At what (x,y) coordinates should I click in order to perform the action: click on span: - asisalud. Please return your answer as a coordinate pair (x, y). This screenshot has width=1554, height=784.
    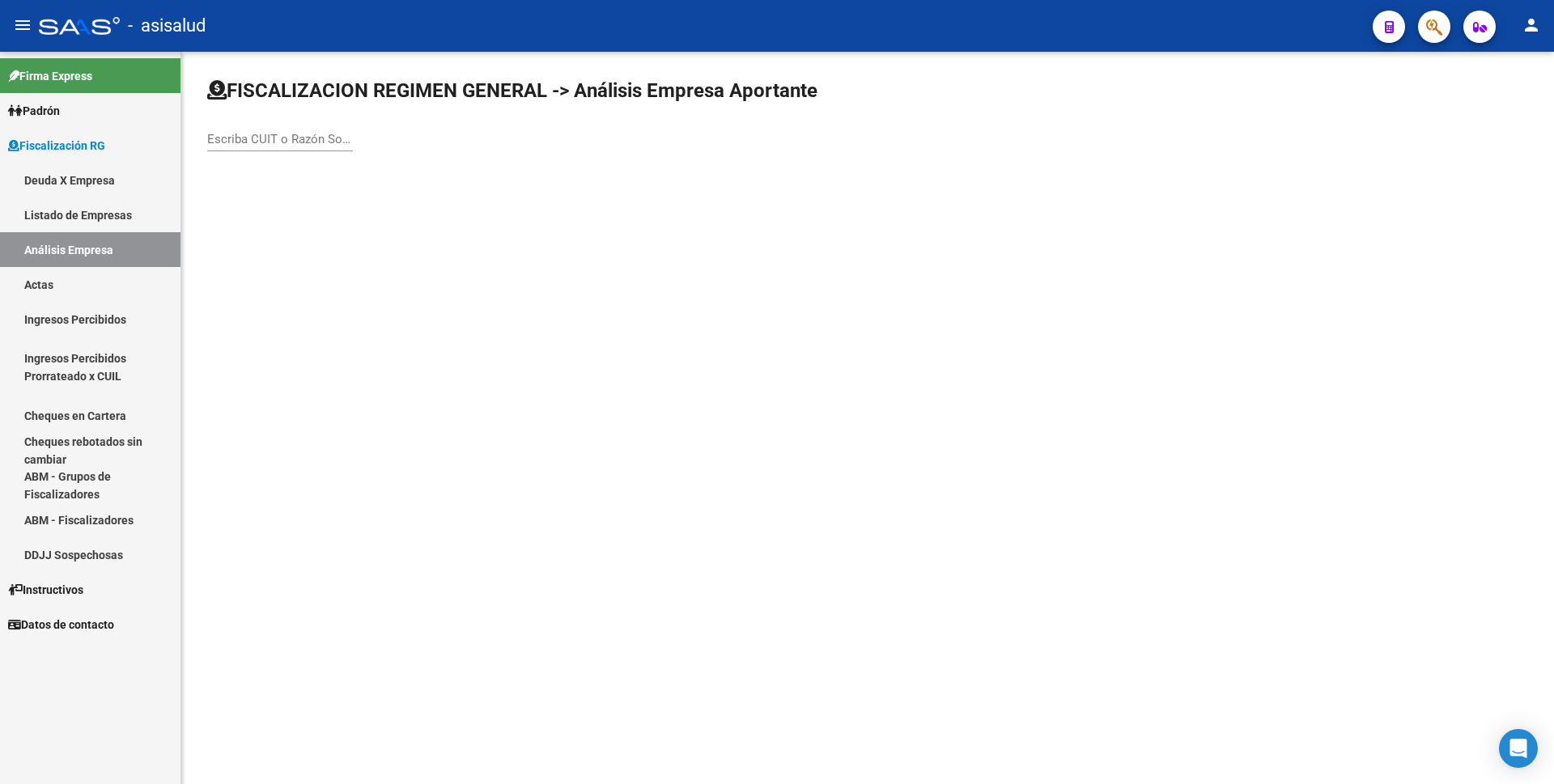
    Looking at the image, I should click on (167, 26).